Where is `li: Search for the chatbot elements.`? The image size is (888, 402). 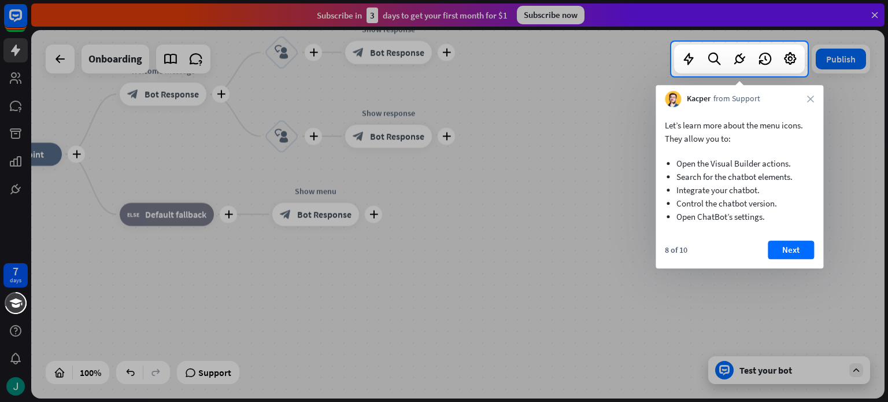 li: Search for the chatbot elements. is located at coordinates (739, 176).